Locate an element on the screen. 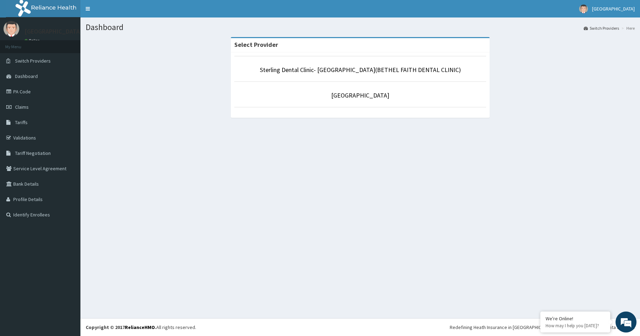  span: Tariffs is located at coordinates (21, 122).